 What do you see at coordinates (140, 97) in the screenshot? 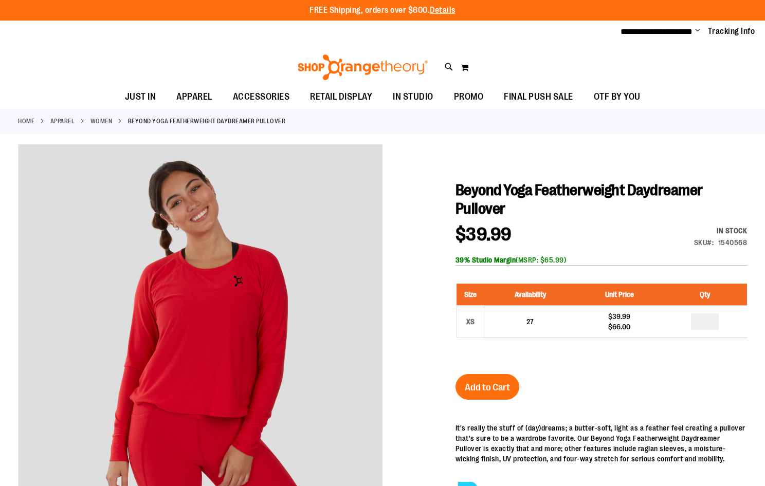
I see `span: JUST IN` at bounding box center [140, 97].